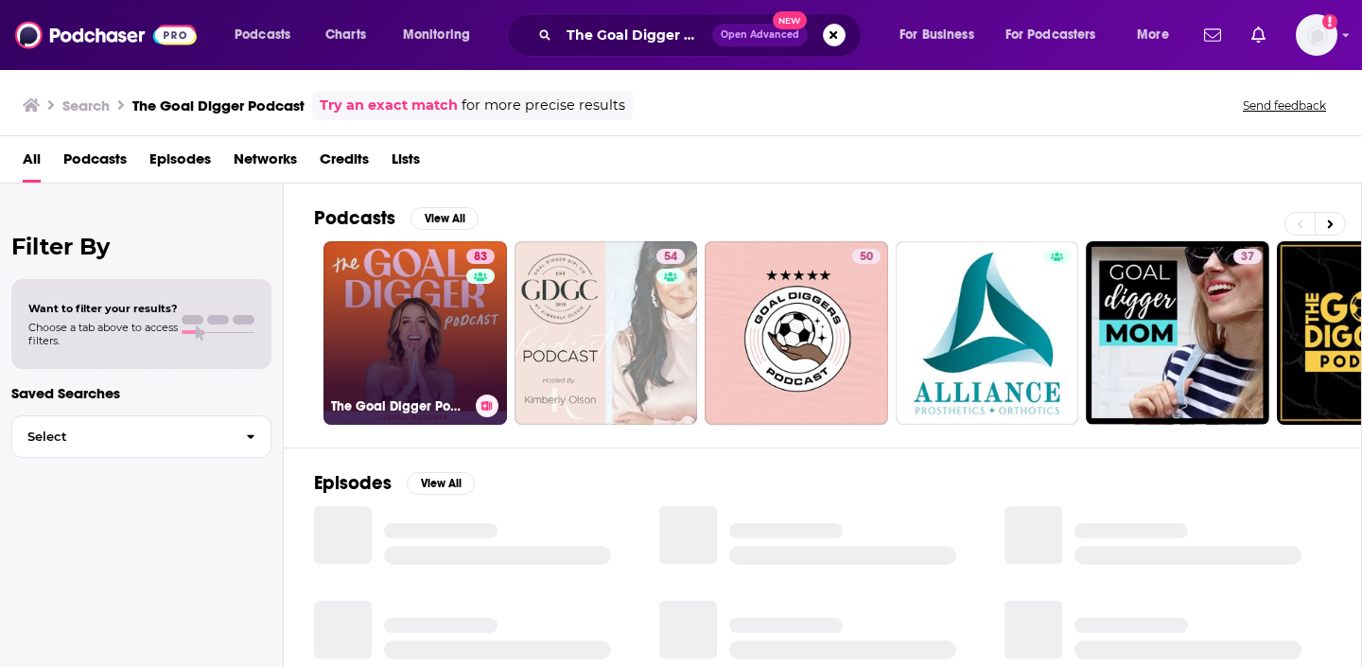 The width and height of the screenshot is (1362, 667). What do you see at coordinates (141, 246) in the screenshot?
I see `h2: Filter By` at bounding box center [141, 246].